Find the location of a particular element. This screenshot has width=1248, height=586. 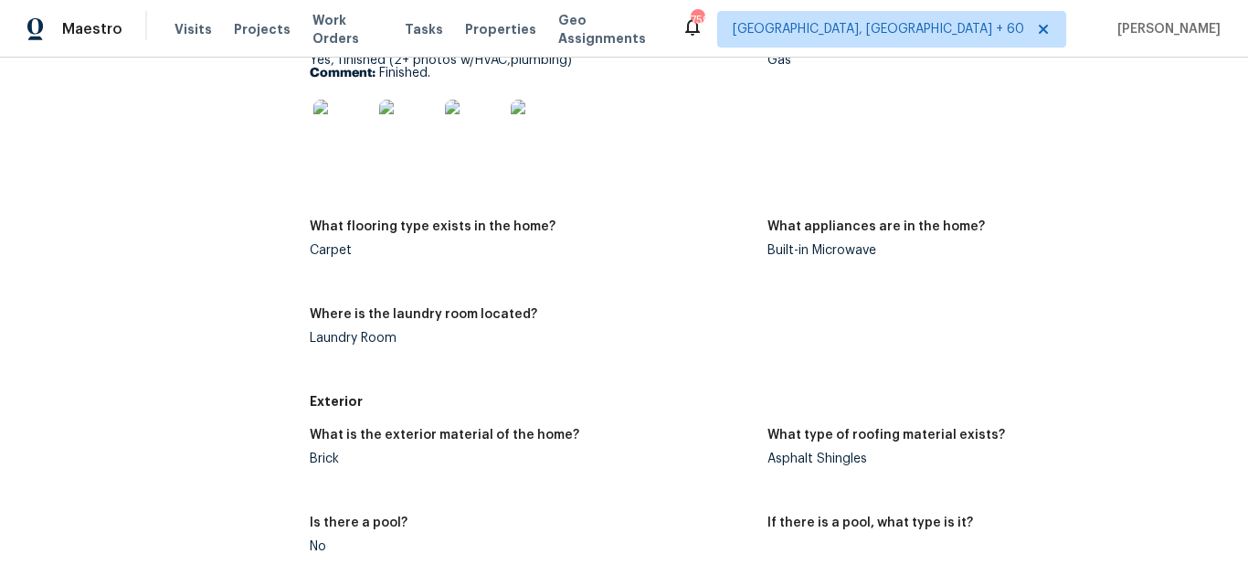

div: Carpet is located at coordinates (532, 250).